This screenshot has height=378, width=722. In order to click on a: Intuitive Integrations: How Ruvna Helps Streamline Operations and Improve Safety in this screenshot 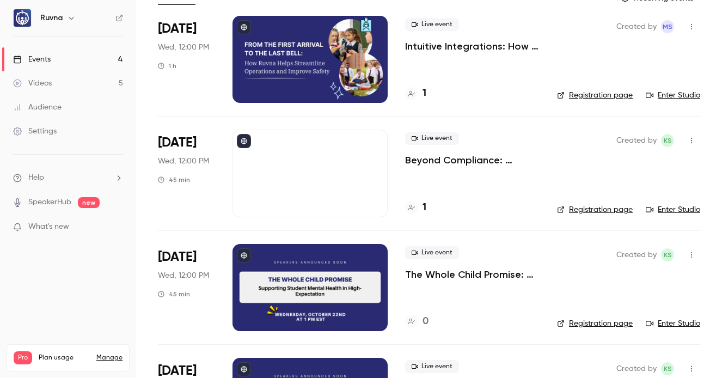, I will do `click(472, 46)`.